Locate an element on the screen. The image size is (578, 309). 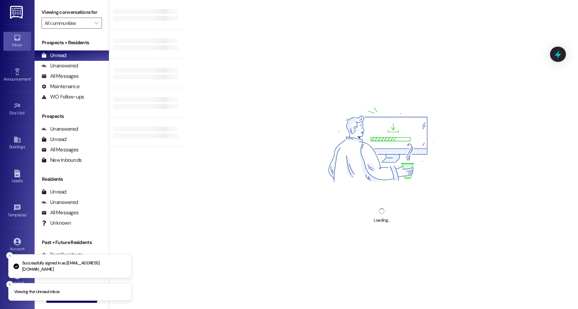
a: Templates • is located at coordinates (17, 211).